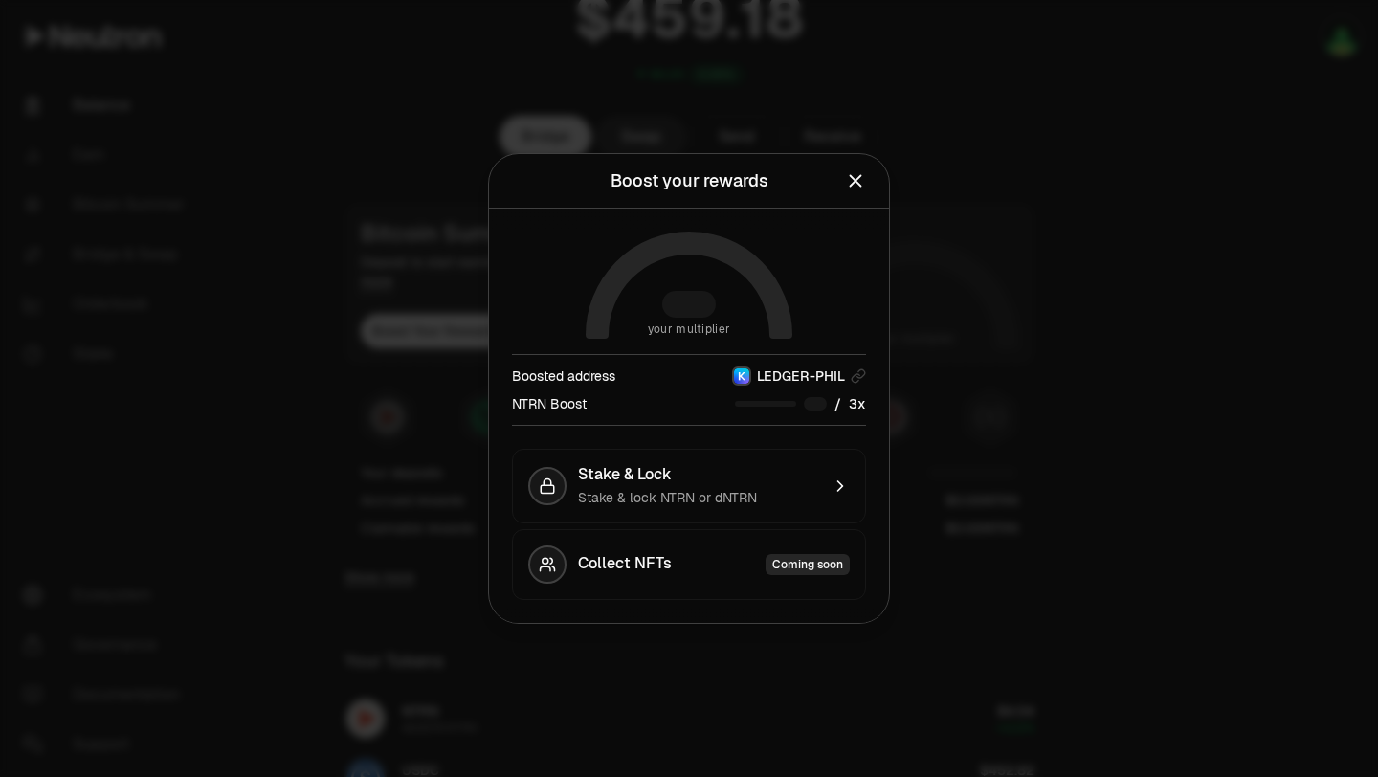  Describe the element at coordinates (801, 376) in the screenshot. I see `span: LEDGER-PHIL` at that location.